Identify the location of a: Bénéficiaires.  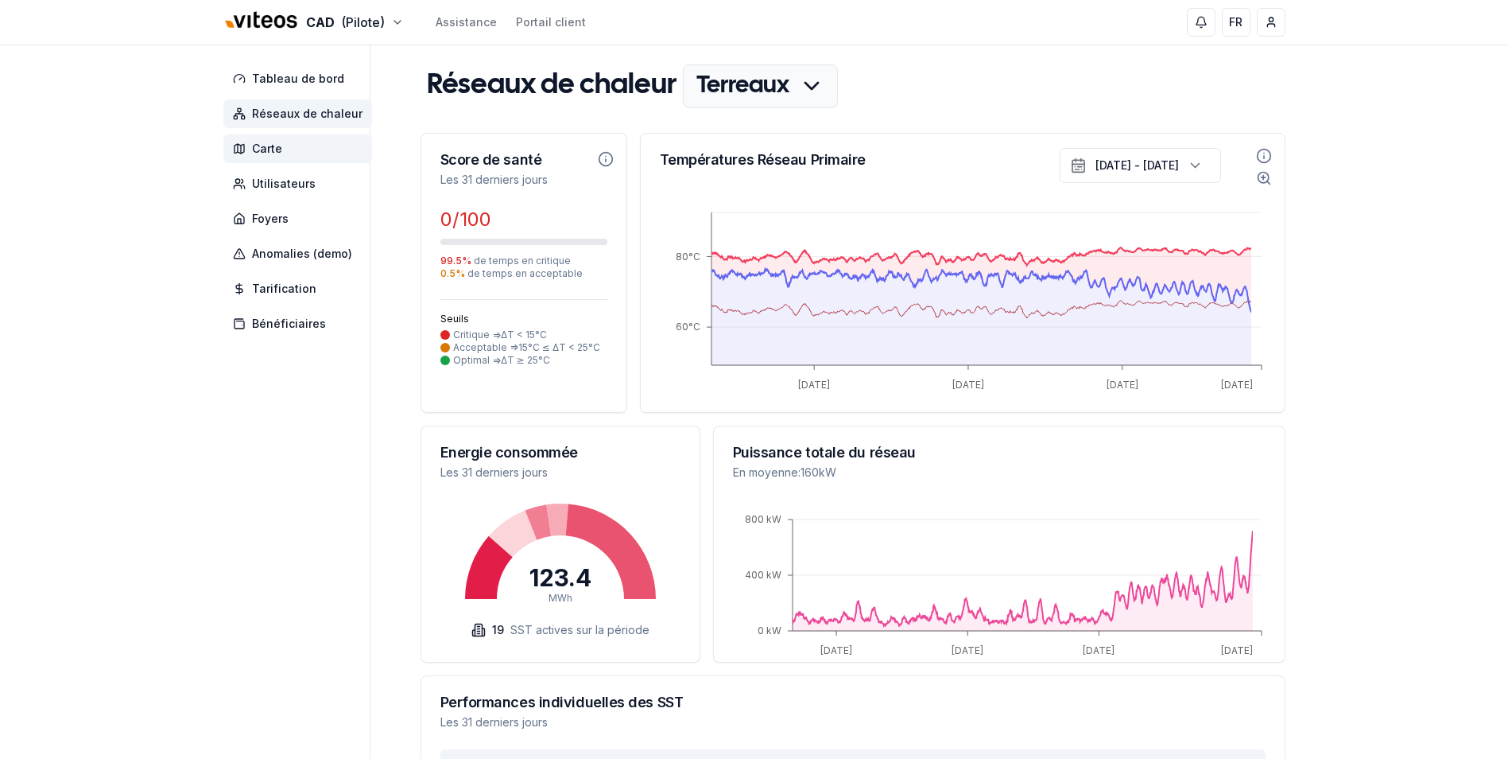
(301, 324).